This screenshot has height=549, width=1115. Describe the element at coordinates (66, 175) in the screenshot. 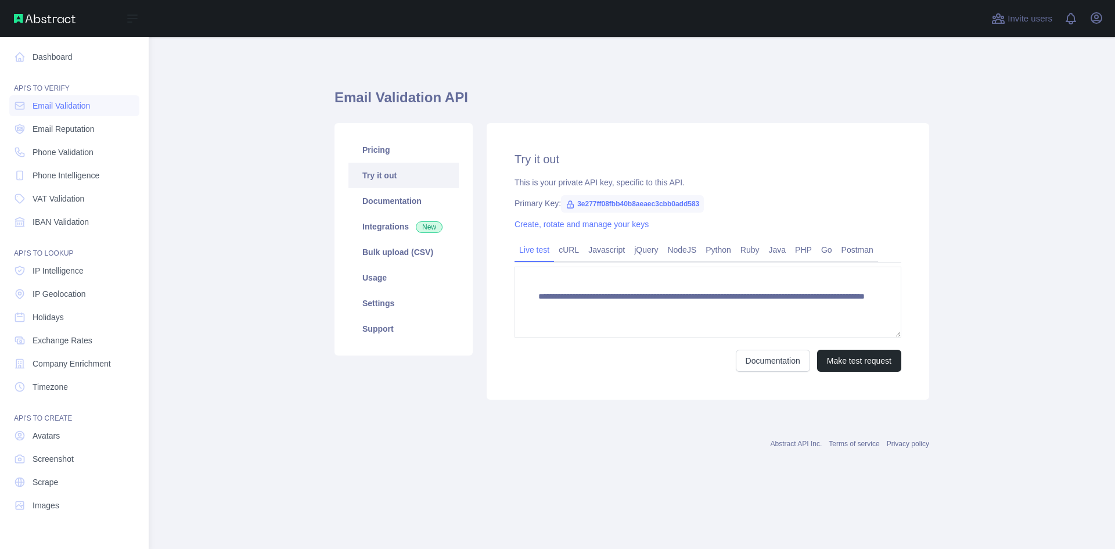

I see `span: Phone Intelligence` at that location.